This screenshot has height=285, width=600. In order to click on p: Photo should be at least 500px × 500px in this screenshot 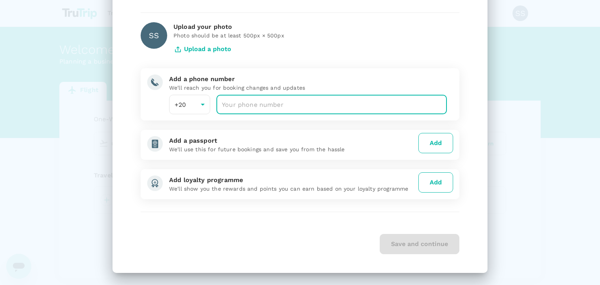, I will do `click(316, 36)`.